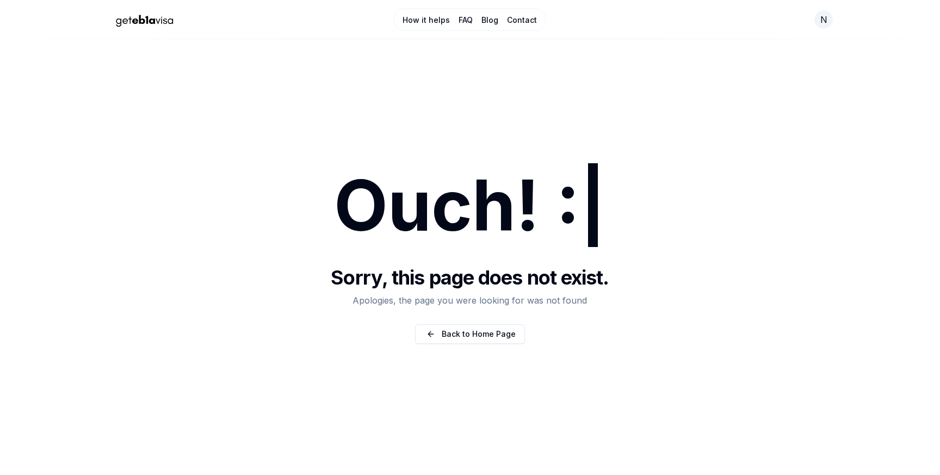 The width and height of the screenshot is (940, 475). I want to click on a: Blog, so click(490, 20).